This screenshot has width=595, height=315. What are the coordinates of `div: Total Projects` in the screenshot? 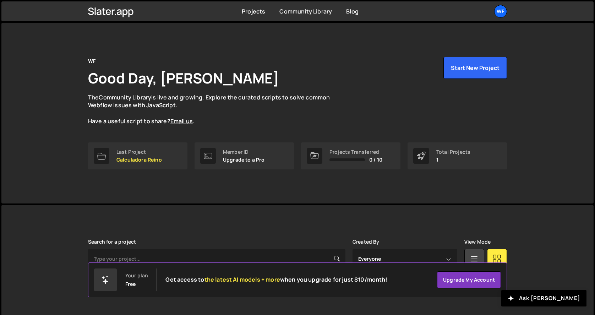 It's located at (454, 152).